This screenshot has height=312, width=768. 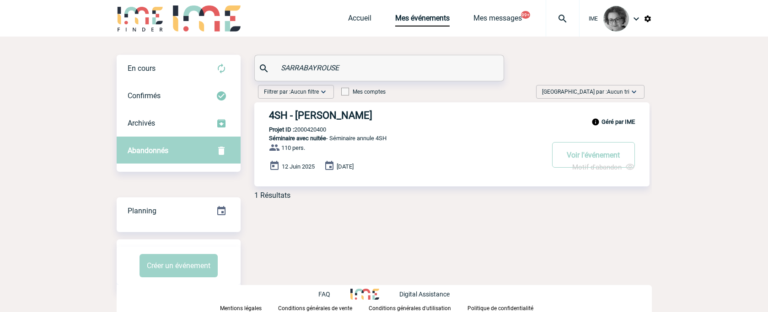 What do you see at coordinates (424, 294) in the screenshot?
I see `p: Digital Assistance` at bounding box center [424, 294].